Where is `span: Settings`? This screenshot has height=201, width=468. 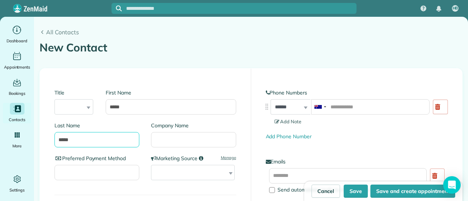 span: Settings is located at coordinates (17, 190).